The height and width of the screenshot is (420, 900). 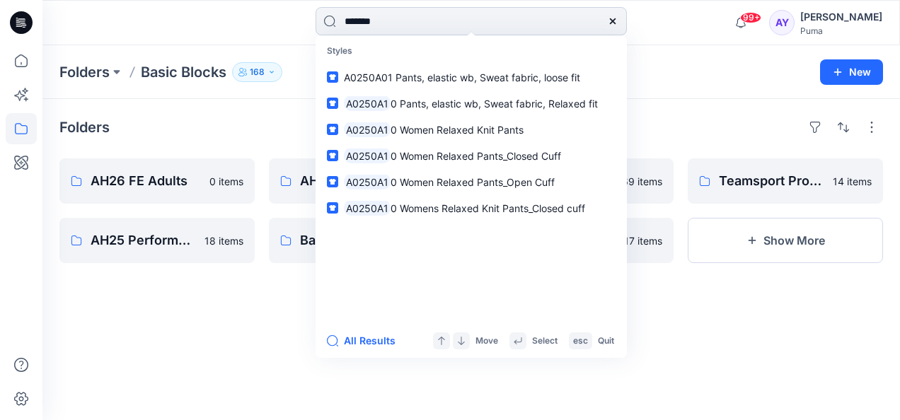 I want to click on p: 168, so click(x=257, y=72).